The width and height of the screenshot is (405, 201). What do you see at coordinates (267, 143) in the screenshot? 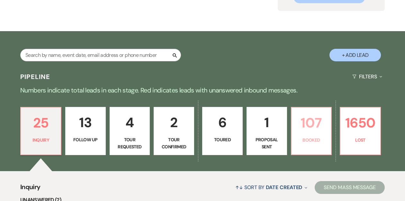
I see `p: Proposal Sent` at bounding box center [267, 143].